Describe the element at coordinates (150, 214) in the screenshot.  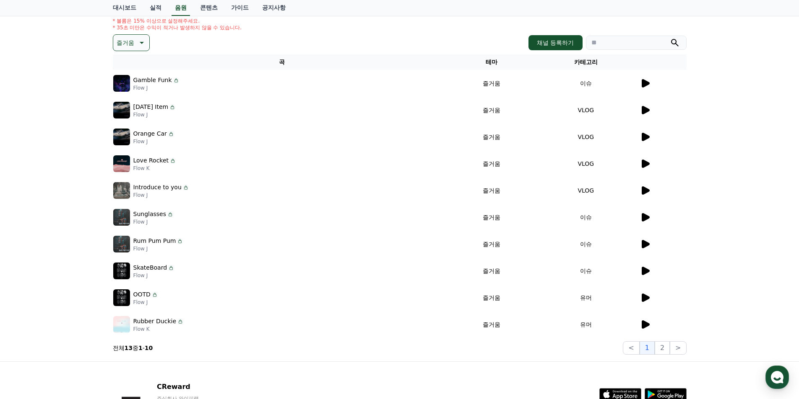
I see `p: Sunglasses` at that location.